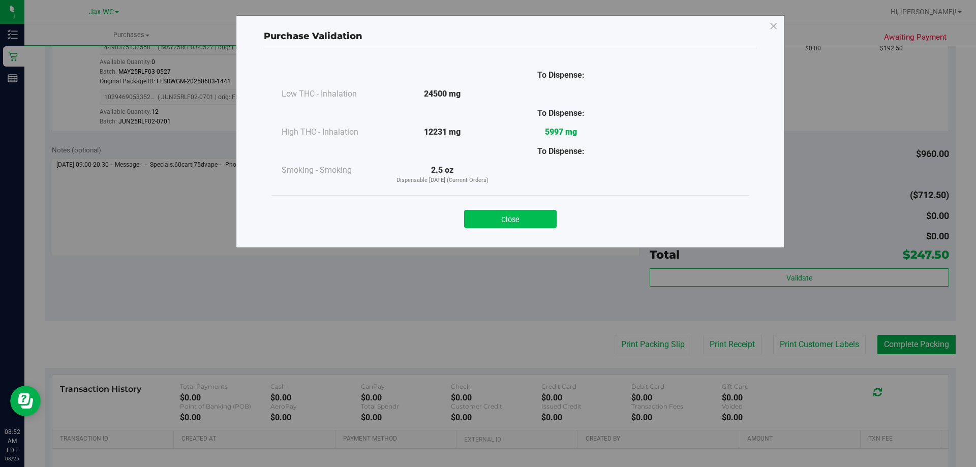 This screenshot has height=467, width=976. What do you see at coordinates (333, 94) in the screenshot?
I see `div: Low THC - Inhalation` at bounding box center [333, 94].